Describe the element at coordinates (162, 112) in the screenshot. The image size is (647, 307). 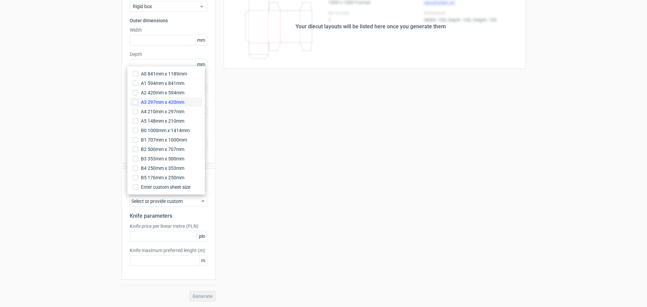
I see `span: A4 210mm x 297mm` at that location.